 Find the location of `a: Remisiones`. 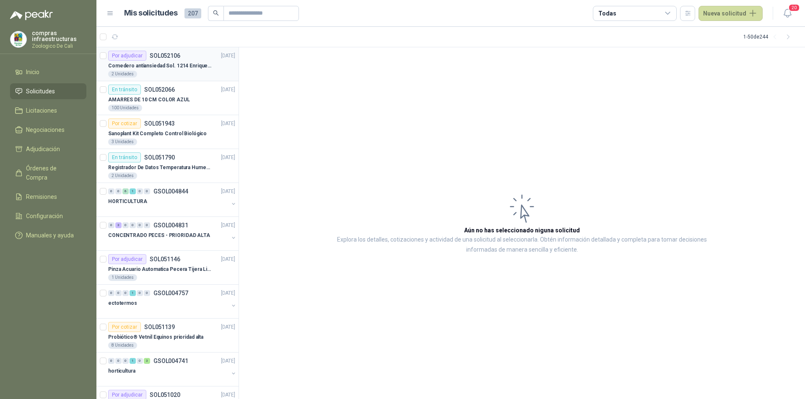

a: Remisiones is located at coordinates (48, 197).